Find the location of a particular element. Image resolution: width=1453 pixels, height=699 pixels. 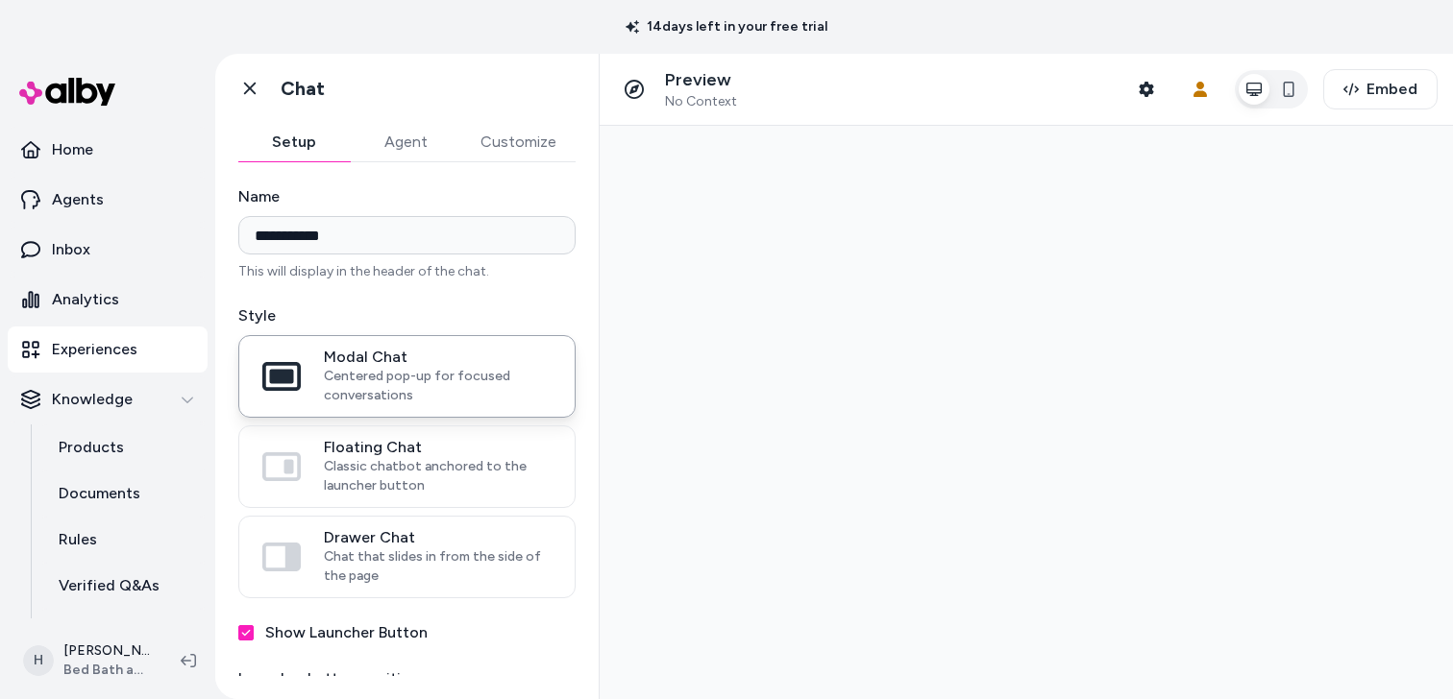

p: Analytics is located at coordinates (86, 300).